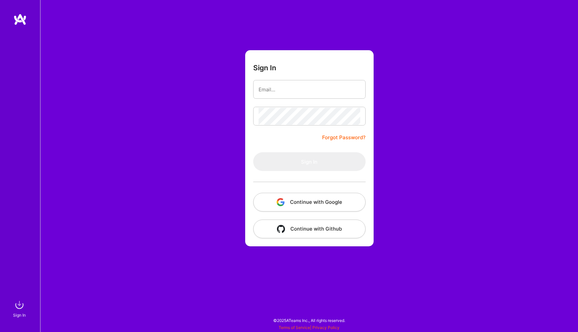  What do you see at coordinates (344, 137) in the screenshot?
I see `a: Forgot Password?` at bounding box center [344, 137].